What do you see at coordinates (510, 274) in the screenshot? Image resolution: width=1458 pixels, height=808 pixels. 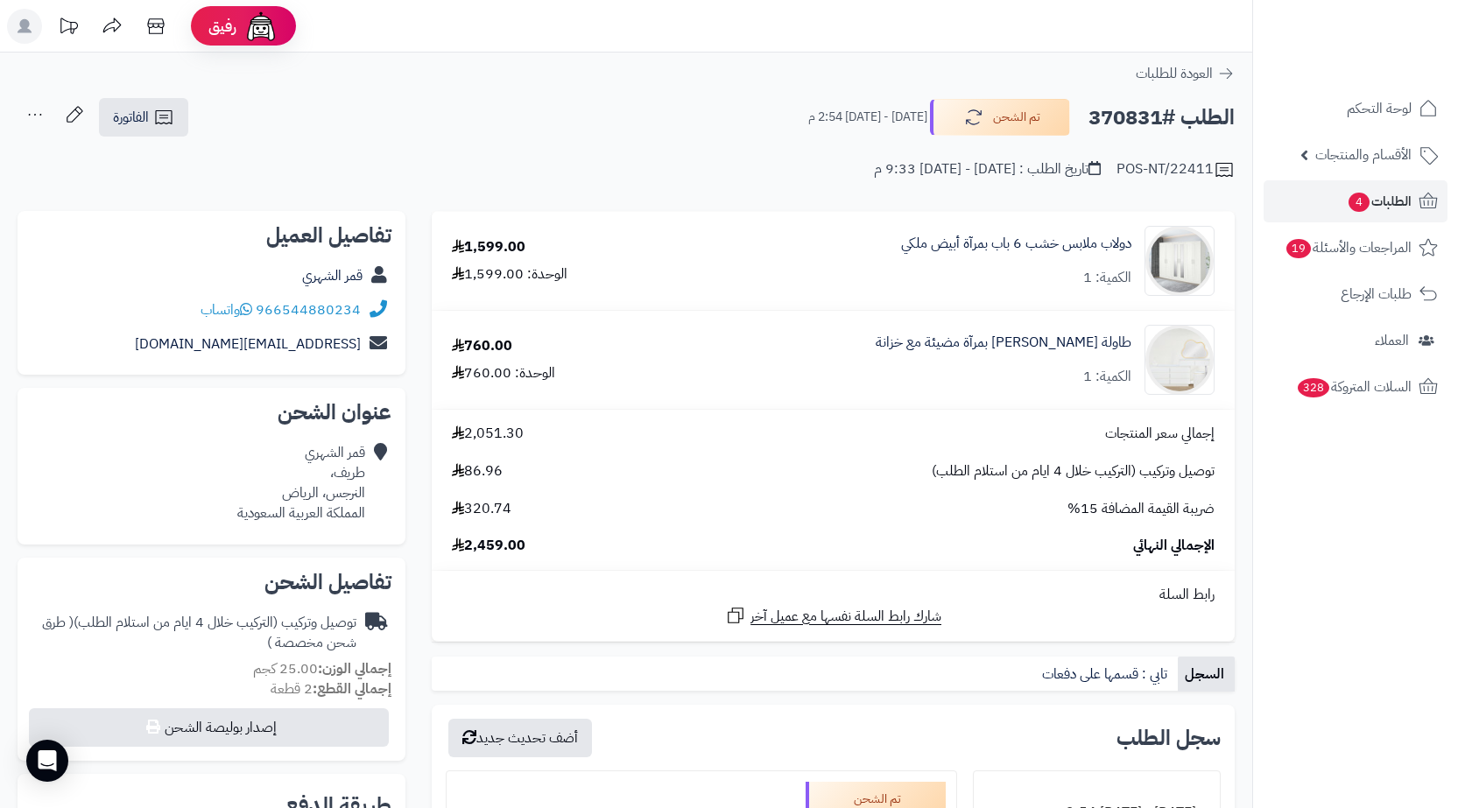 I see `div: الوحدة: 1,599.00` at bounding box center [510, 274].